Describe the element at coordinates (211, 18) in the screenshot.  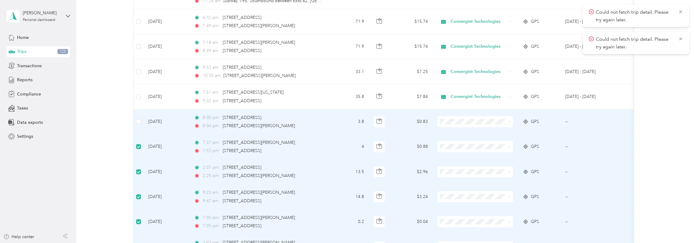
I see `span: 6:32 pm` at that location.